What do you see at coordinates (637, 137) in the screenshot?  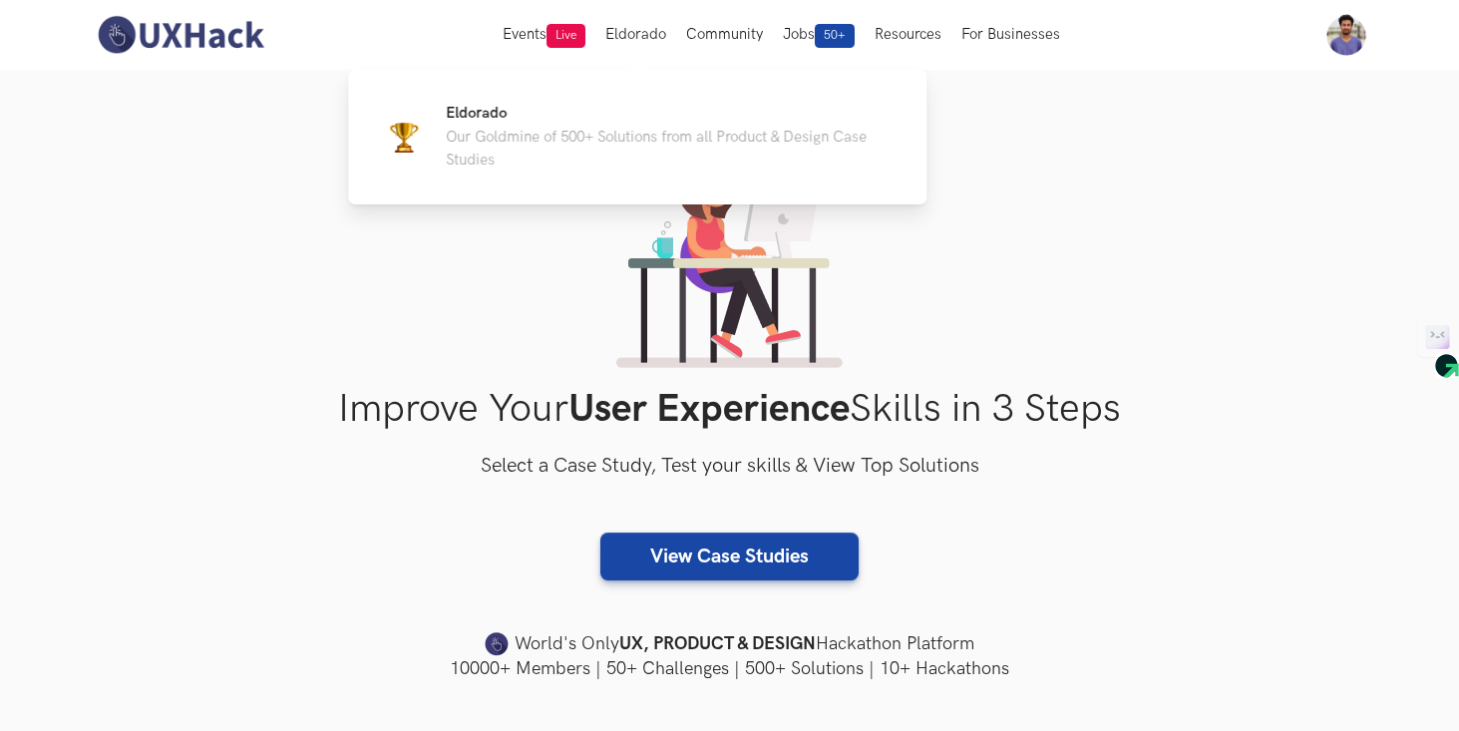 I see `a: TrophyEldoradoOur Goldmine of 500+ Solutions from all Product & Design Case Studies` at bounding box center [637, 137].